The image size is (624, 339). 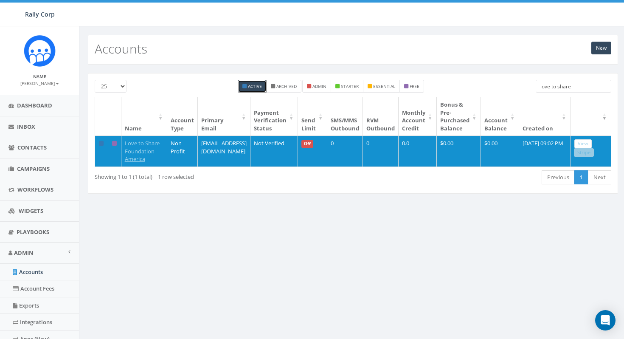 What do you see at coordinates (274, 116) in the screenshot?
I see `th: Payment Verification Status : activate to sort column ascending` at bounding box center [274, 116].